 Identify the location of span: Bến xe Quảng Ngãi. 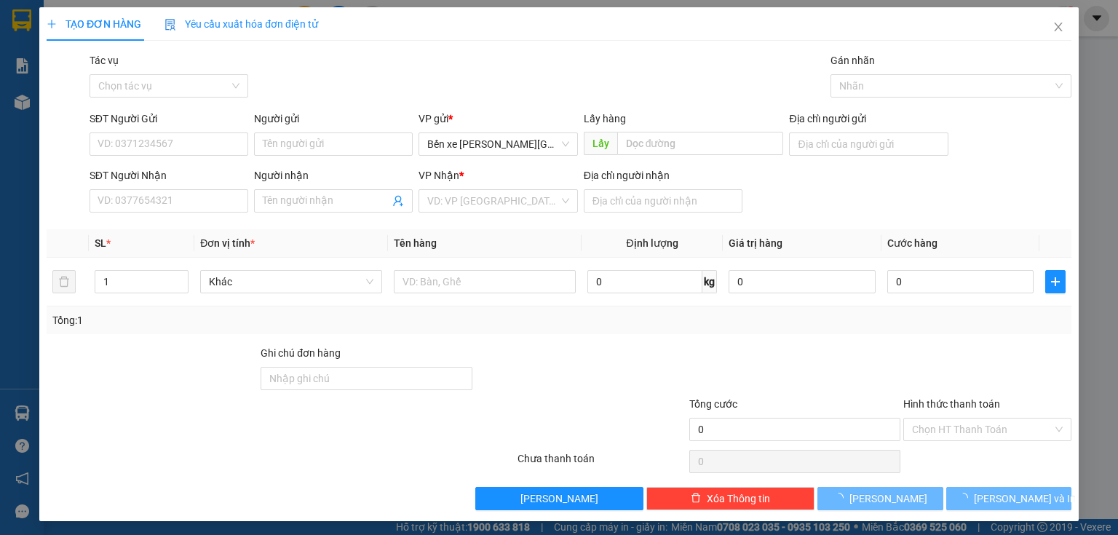
(498, 144).